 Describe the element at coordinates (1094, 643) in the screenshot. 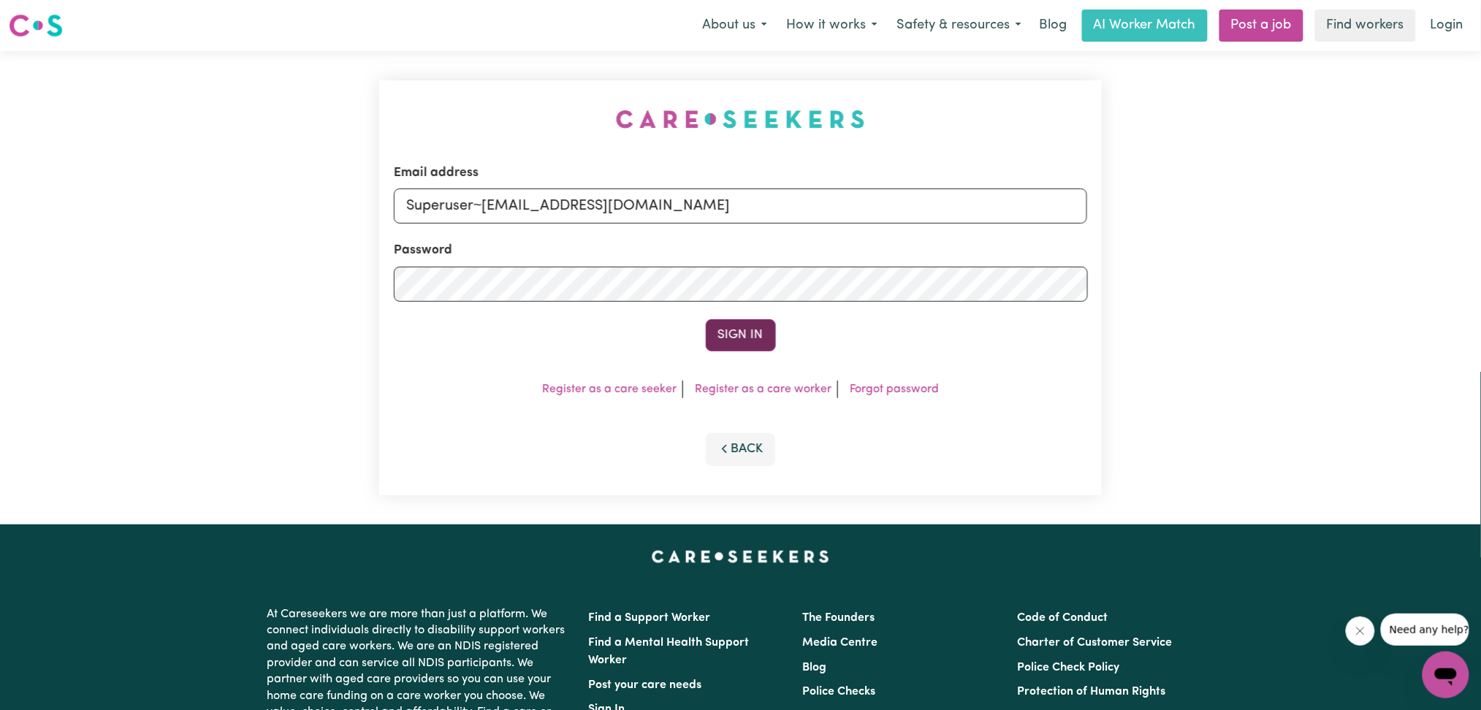

I see `a: Charter of Customer Service` at that location.